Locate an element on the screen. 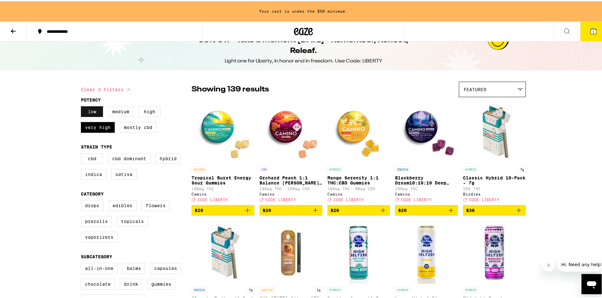 The width and height of the screenshot is (602, 298). label: Mostly CBD is located at coordinates (138, 126).